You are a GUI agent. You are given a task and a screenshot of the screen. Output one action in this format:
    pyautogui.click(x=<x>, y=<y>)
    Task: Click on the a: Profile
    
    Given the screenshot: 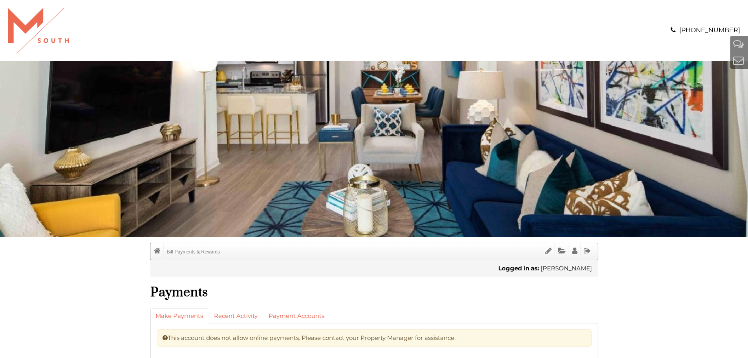 What is the action you would take?
    pyautogui.click(x=575, y=251)
    